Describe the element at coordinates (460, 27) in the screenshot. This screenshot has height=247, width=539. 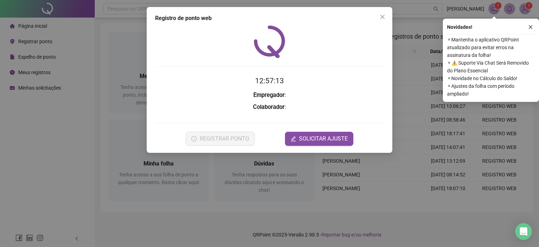
I see `span: Novidades !` at that location.